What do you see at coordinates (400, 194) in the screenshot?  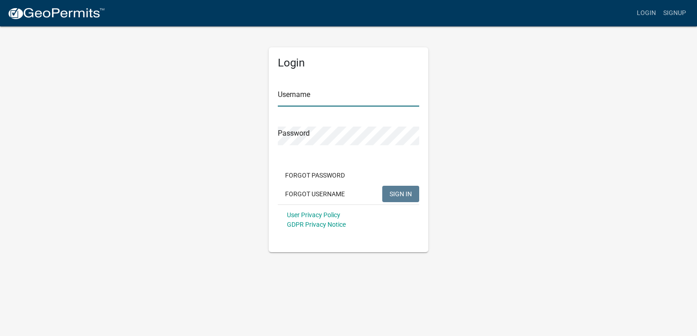 I see `button: SIGN IN` at bounding box center [400, 194].